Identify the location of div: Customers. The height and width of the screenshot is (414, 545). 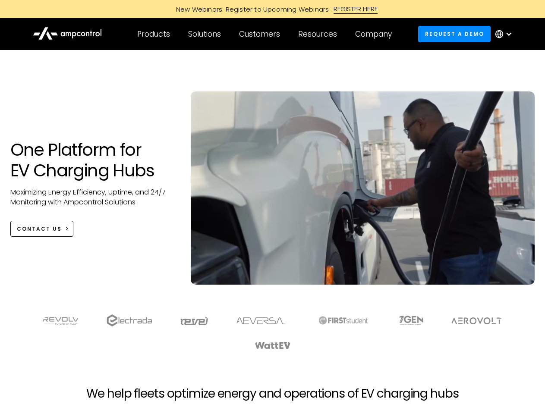
(259, 34).